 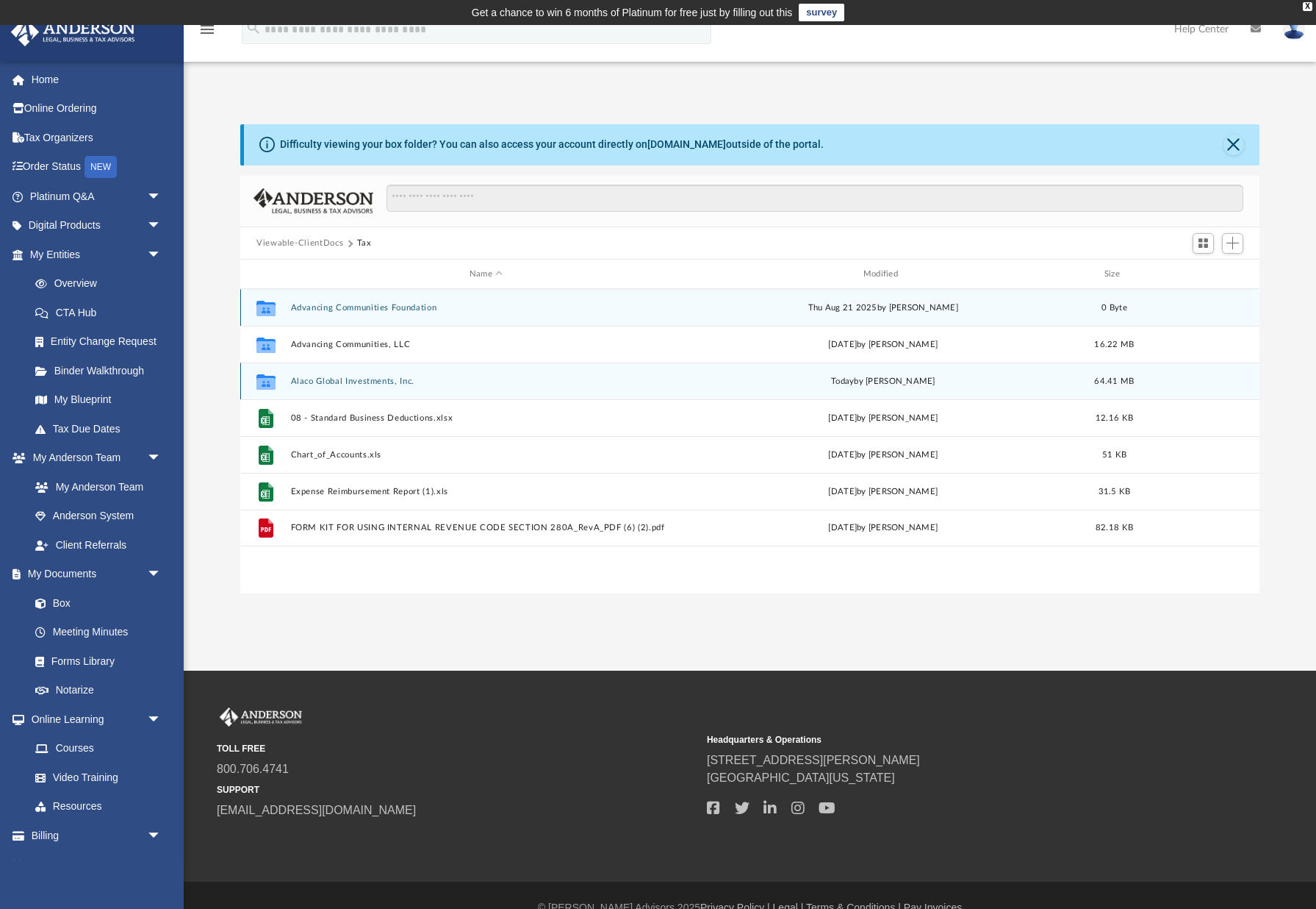 What do you see at coordinates (99, 632) in the screenshot?
I see `a: Meeting Minutes` at bounding box center [99, 632].